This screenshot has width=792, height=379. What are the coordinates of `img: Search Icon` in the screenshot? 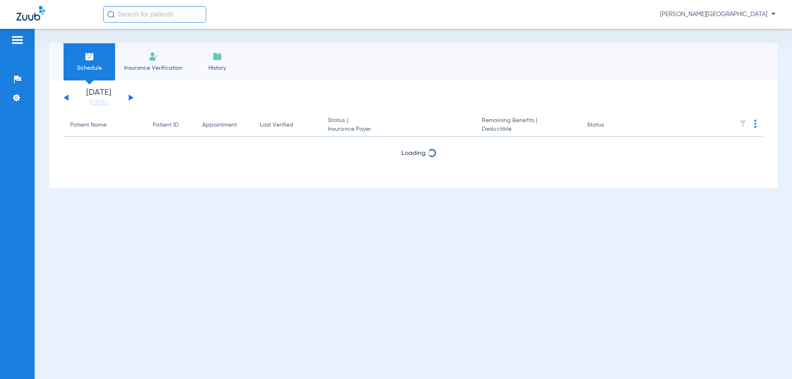 It's located at (111, 14).